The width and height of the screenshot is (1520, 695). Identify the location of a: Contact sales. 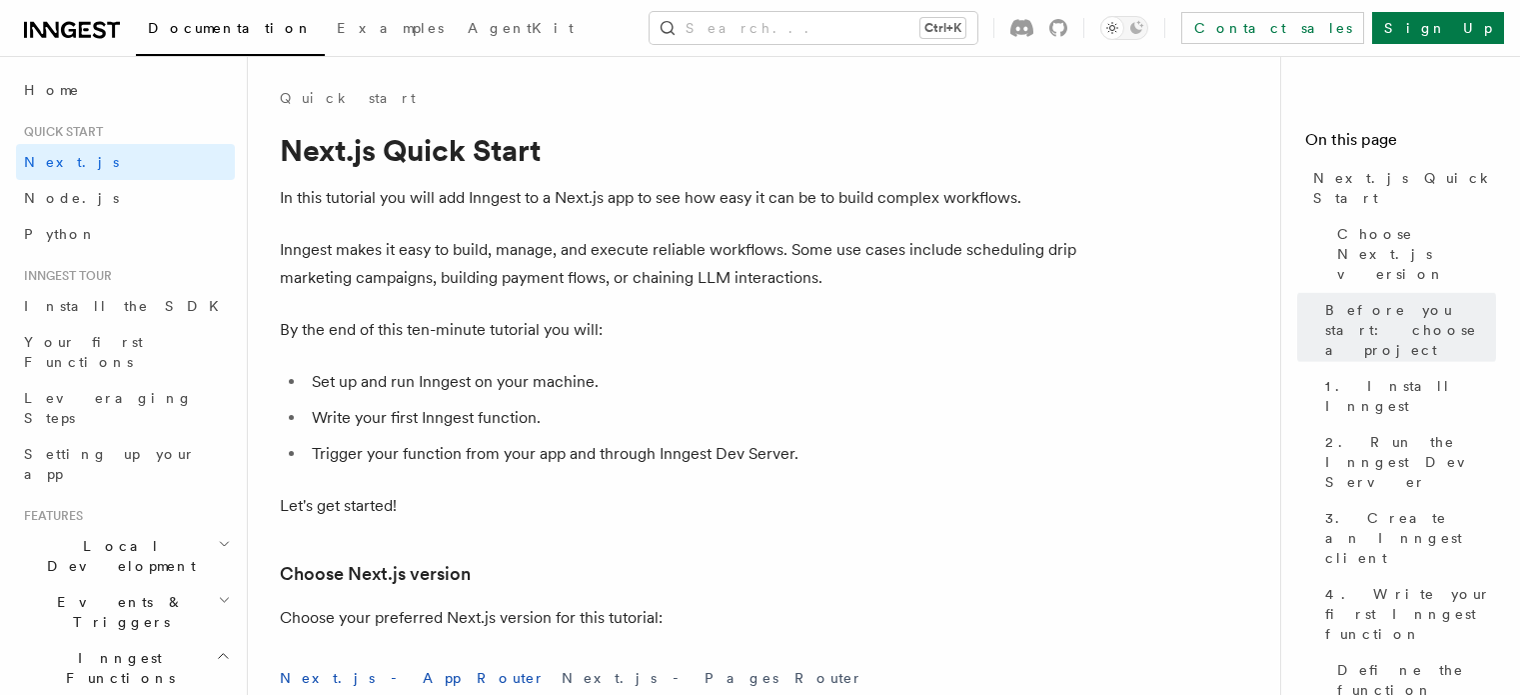
(1272, 28).